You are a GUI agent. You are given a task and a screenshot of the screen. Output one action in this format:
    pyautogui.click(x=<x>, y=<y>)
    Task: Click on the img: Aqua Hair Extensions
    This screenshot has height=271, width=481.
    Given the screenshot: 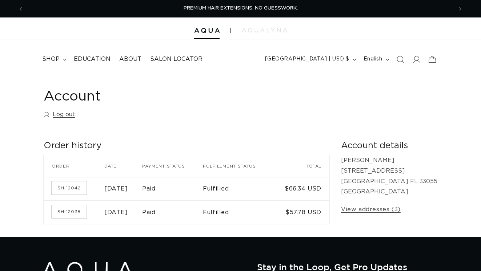 What is the action you would take?
    pyautogui.click(x=207, y=31)
    